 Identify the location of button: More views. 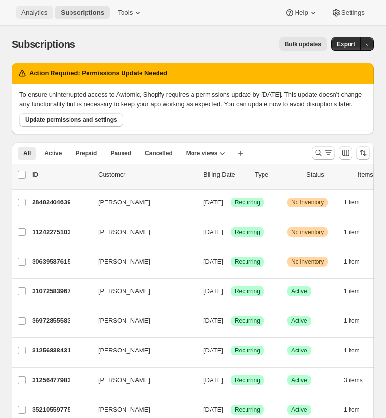
(206, 154).